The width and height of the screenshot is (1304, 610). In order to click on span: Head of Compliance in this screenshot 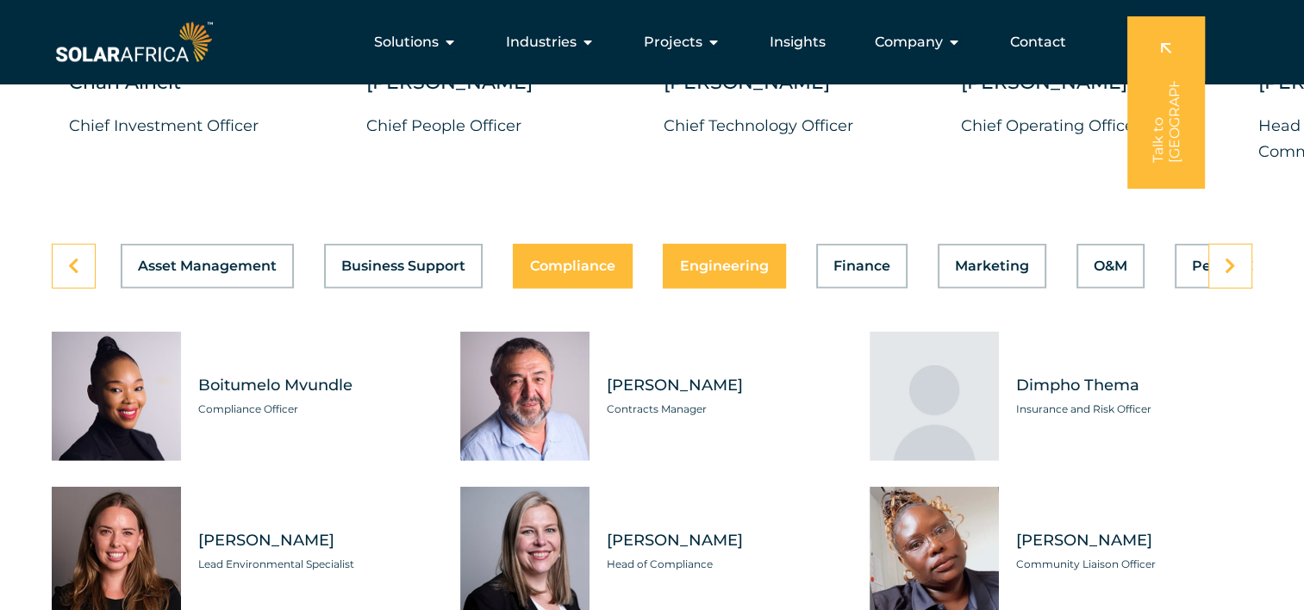, I will do `click(725, 564)`.